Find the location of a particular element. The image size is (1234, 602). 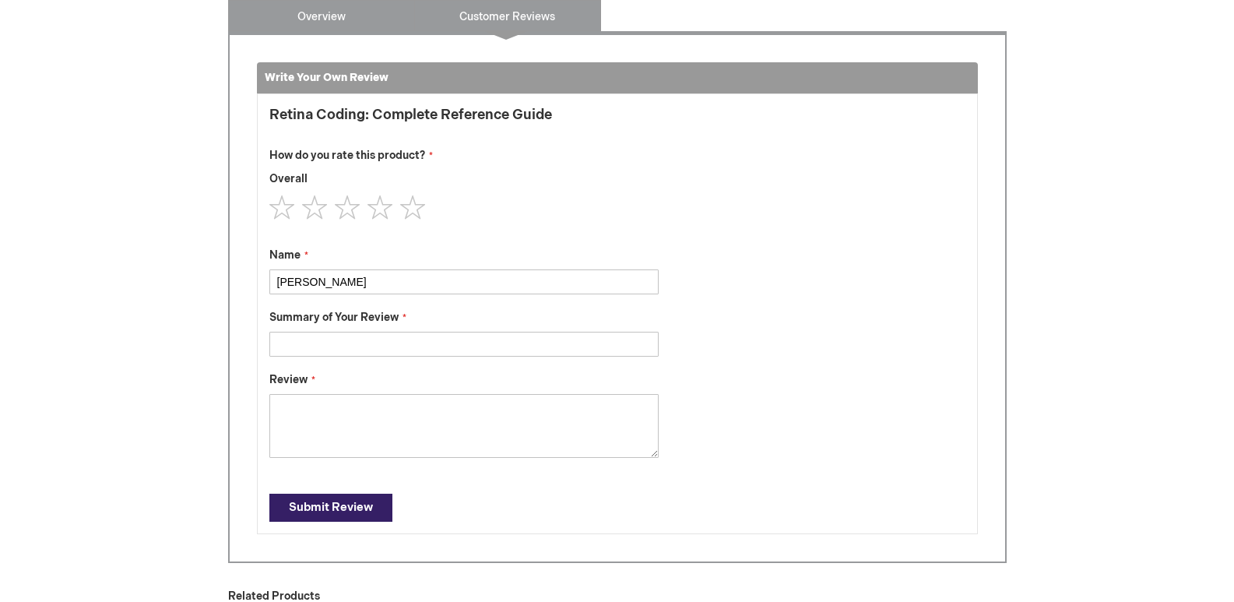

span: Submit Review is located at coordinates (331, 507).